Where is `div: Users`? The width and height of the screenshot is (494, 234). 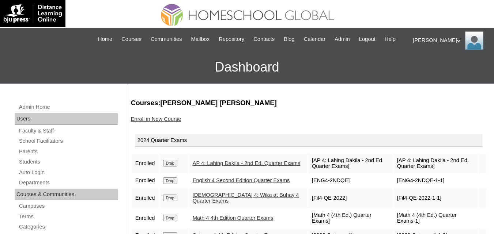 div: Users is located at coordinates (66, 119).